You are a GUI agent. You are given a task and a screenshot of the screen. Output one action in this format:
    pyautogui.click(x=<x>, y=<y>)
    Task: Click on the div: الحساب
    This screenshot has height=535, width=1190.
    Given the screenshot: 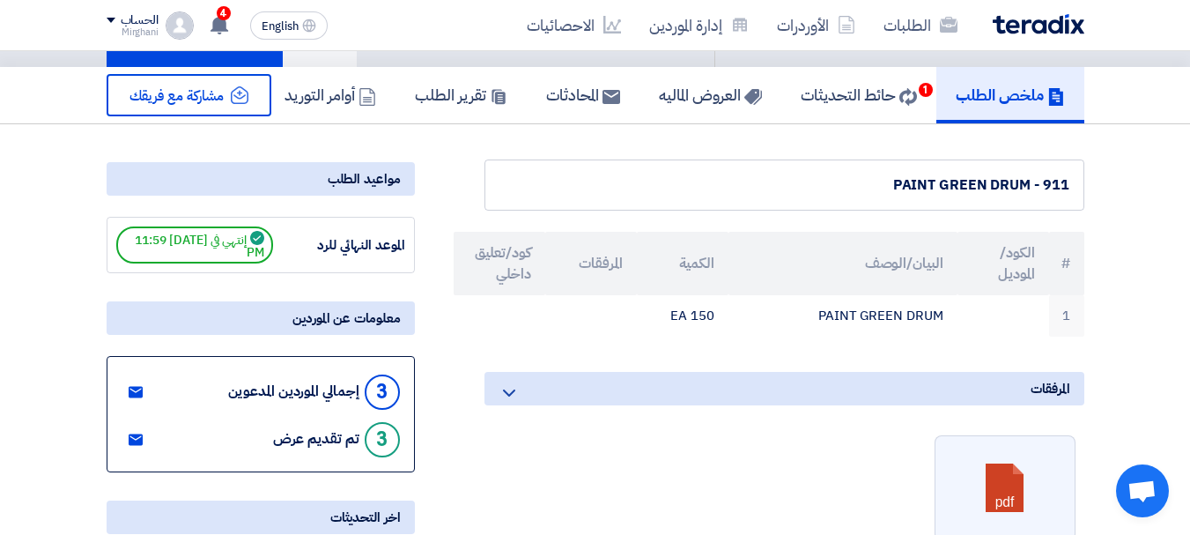 What is the action you would take?
    pyautogui.click(x=139, y=20)
    